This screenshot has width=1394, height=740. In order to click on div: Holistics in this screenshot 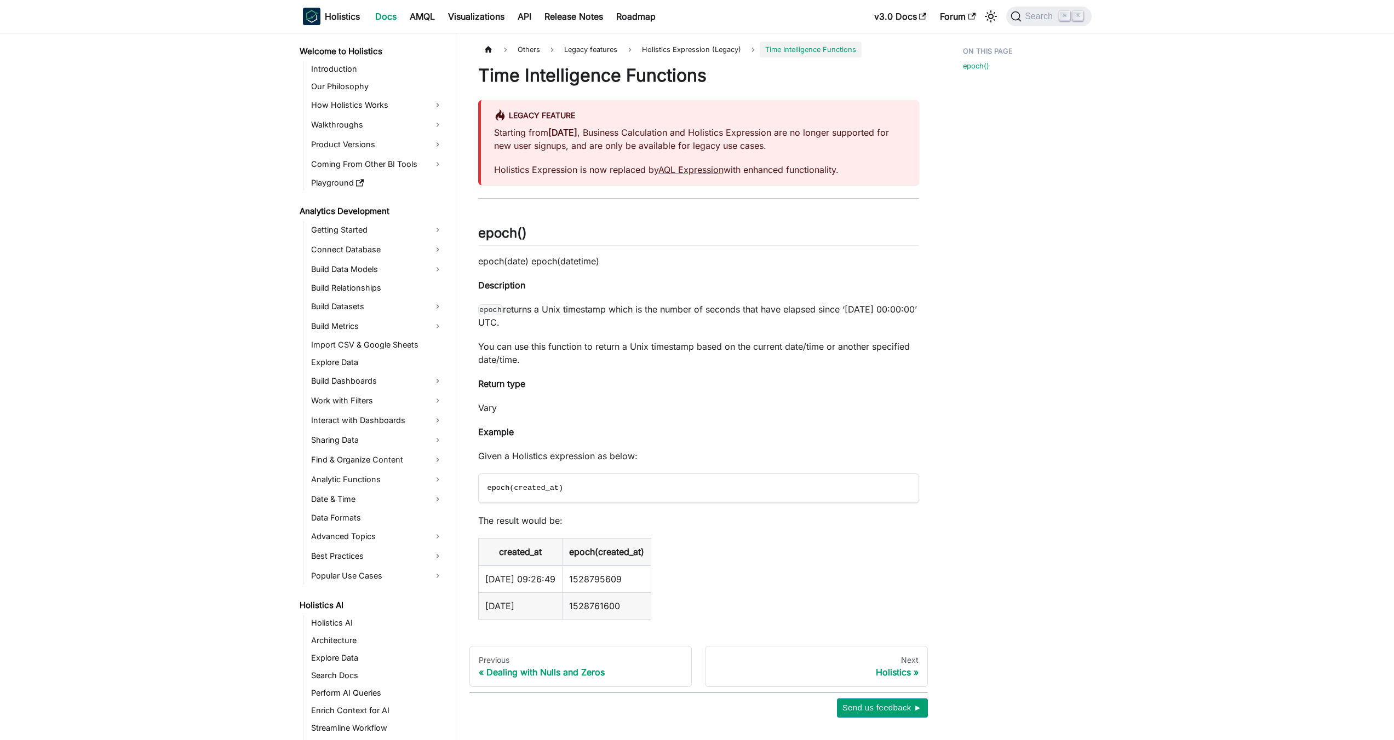, I will do `click(816, 672)`.